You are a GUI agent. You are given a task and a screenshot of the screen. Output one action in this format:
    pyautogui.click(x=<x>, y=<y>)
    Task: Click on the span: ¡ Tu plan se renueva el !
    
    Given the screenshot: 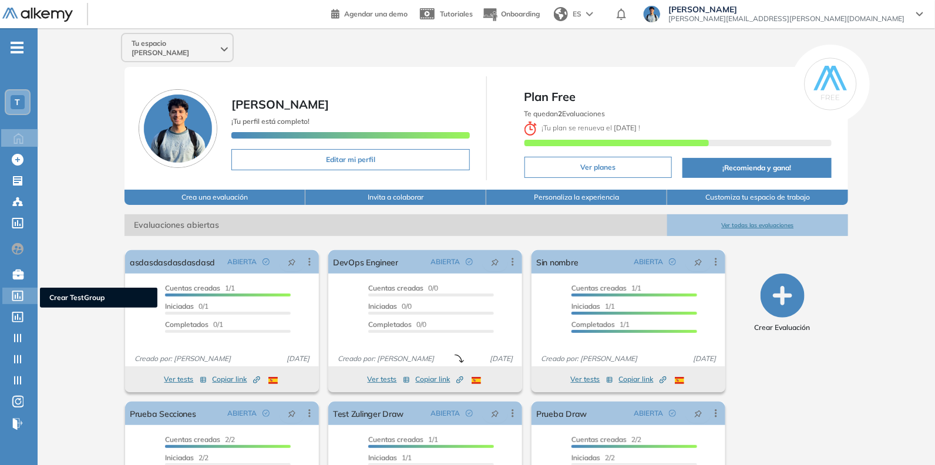 What is the action you would take?
    pyautogui.click(x=582, y=127)
    